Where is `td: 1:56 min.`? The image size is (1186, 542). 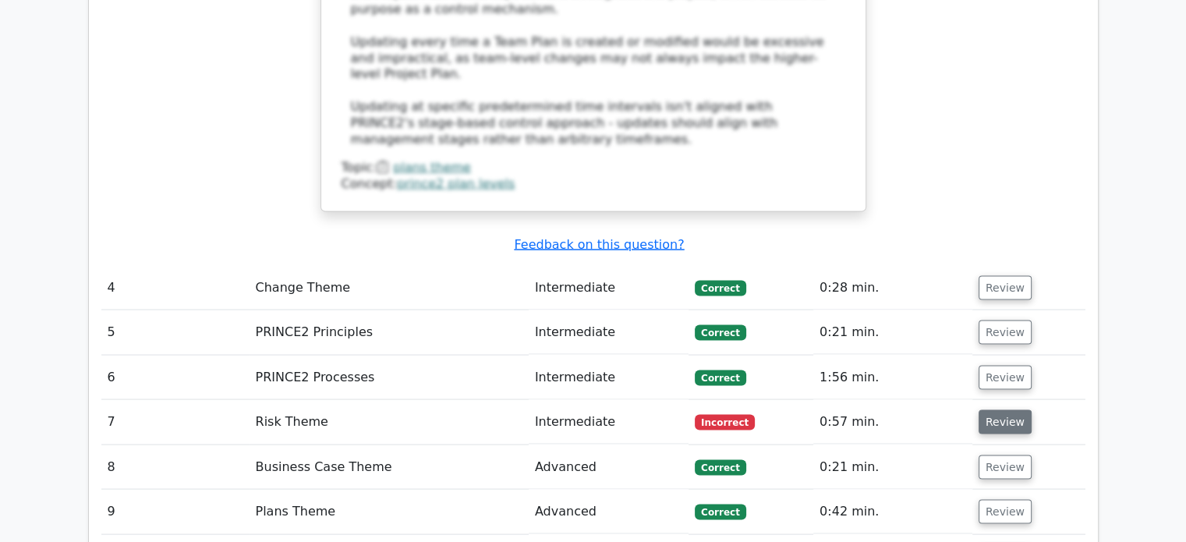
td: 1:56 min. is located at coordinates (893, 377).